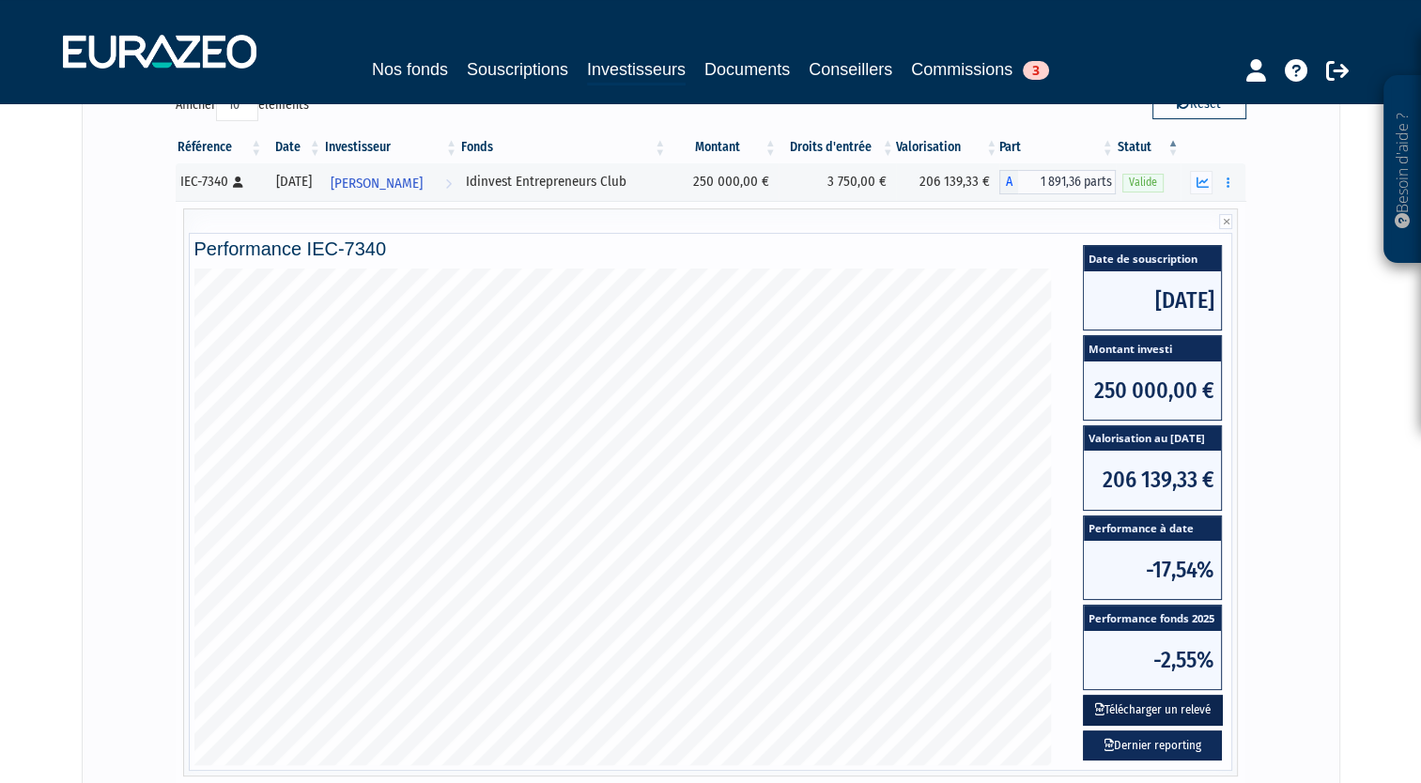  I want to click on i: Voir l'investisseur, so click(448, 183).